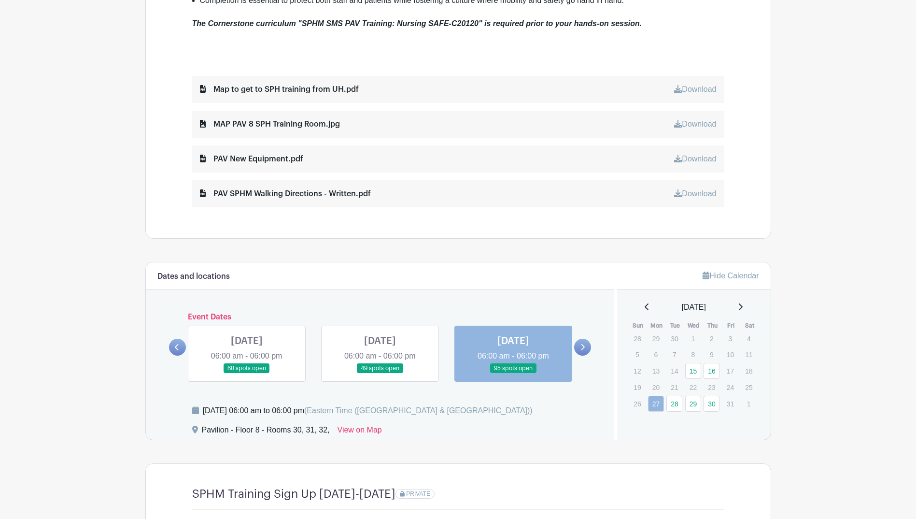 Image resolution: width=916 pixels, height=519 pixels. What do you see at coordinates (749, 387) in the screenshot?
I see `p: 25` at bounding box center [749, 387].